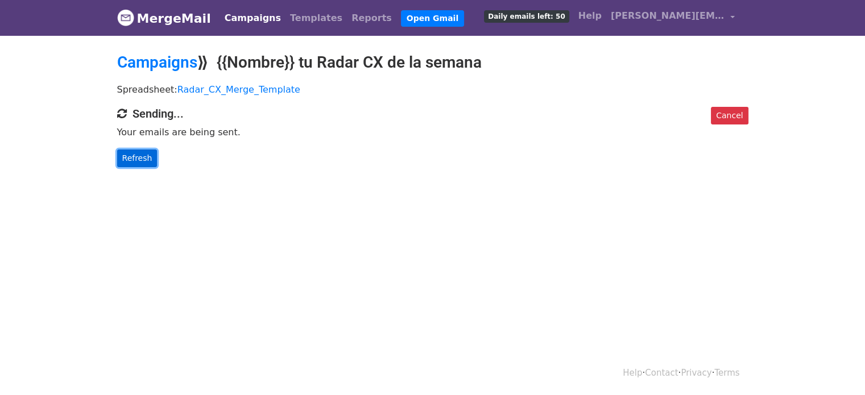 The height and width of the screenshot is (395, 865). Describe the element at coordinates (126, 18) in the screenshot. I see `img: MergeMail logo` at that location.